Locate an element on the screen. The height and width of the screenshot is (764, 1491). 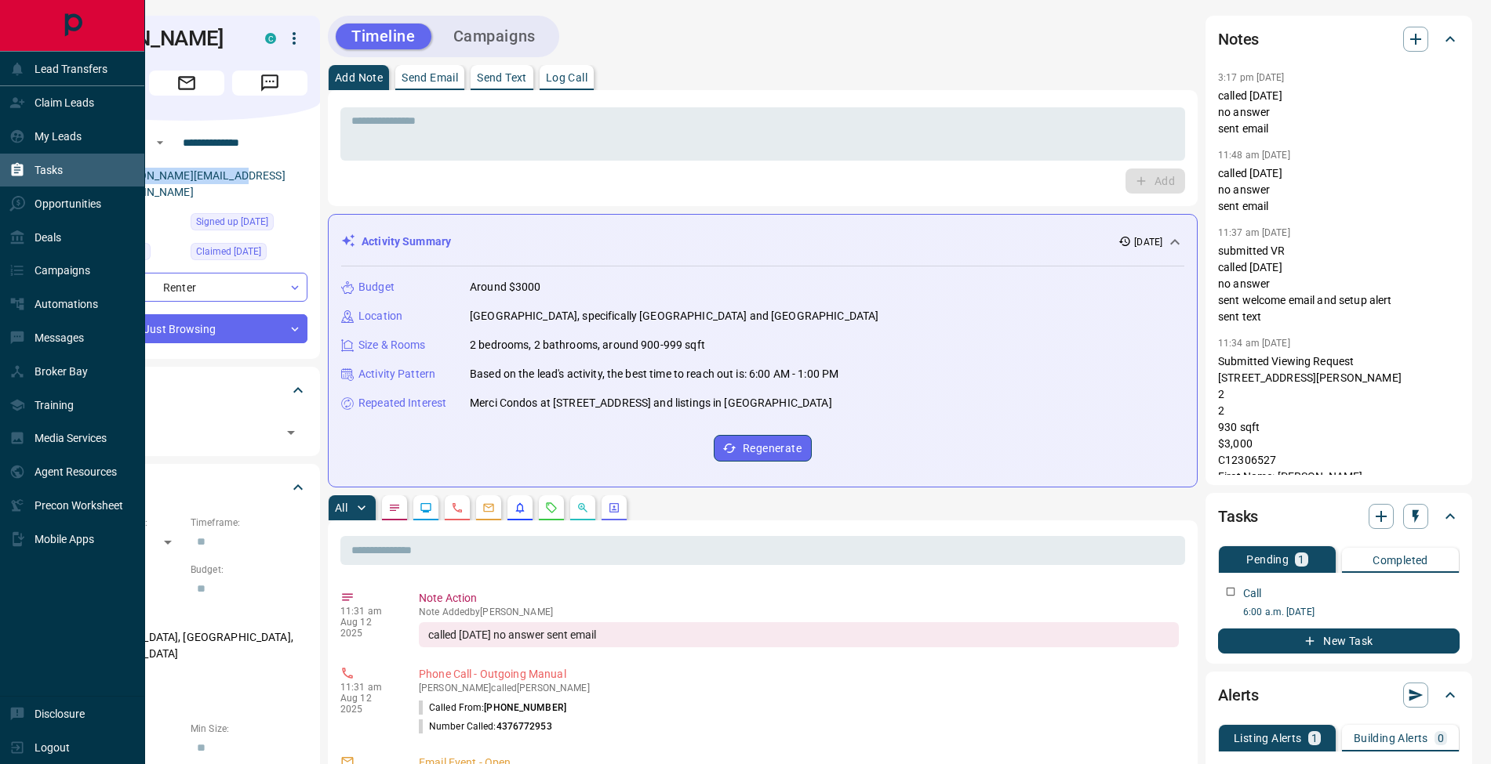
p: Number Called: is located at coordinates (485, 727).